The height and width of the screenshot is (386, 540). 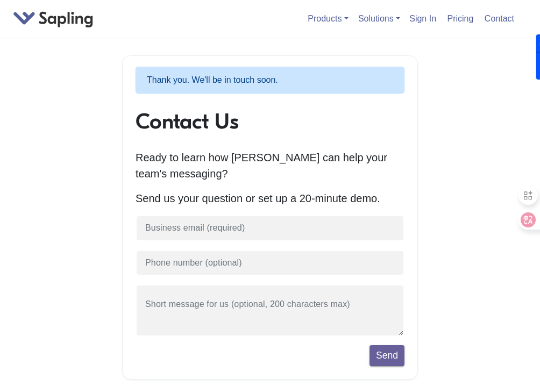 I want to click on p: Send us your question or set up a 20-minute demo., so click(x=270, y=199).